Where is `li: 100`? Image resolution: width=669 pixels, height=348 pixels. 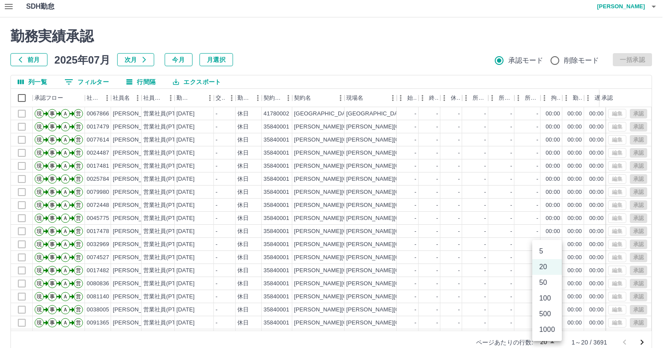
li: 100 is located at coordinates (547, 299).